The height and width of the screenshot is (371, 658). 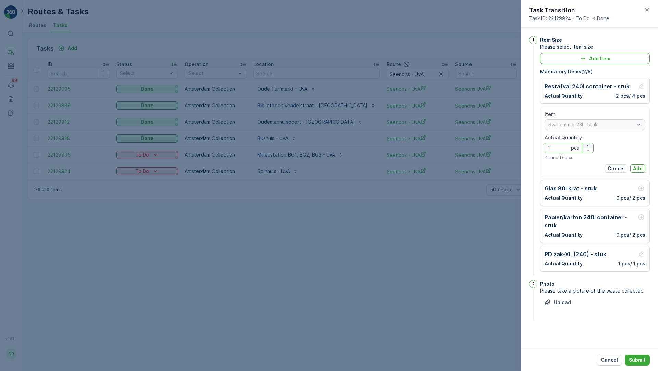 What do you see at coordinates (575, 148) in the screenshot?
I see `p: pcs` at bounding box center [575, 148].